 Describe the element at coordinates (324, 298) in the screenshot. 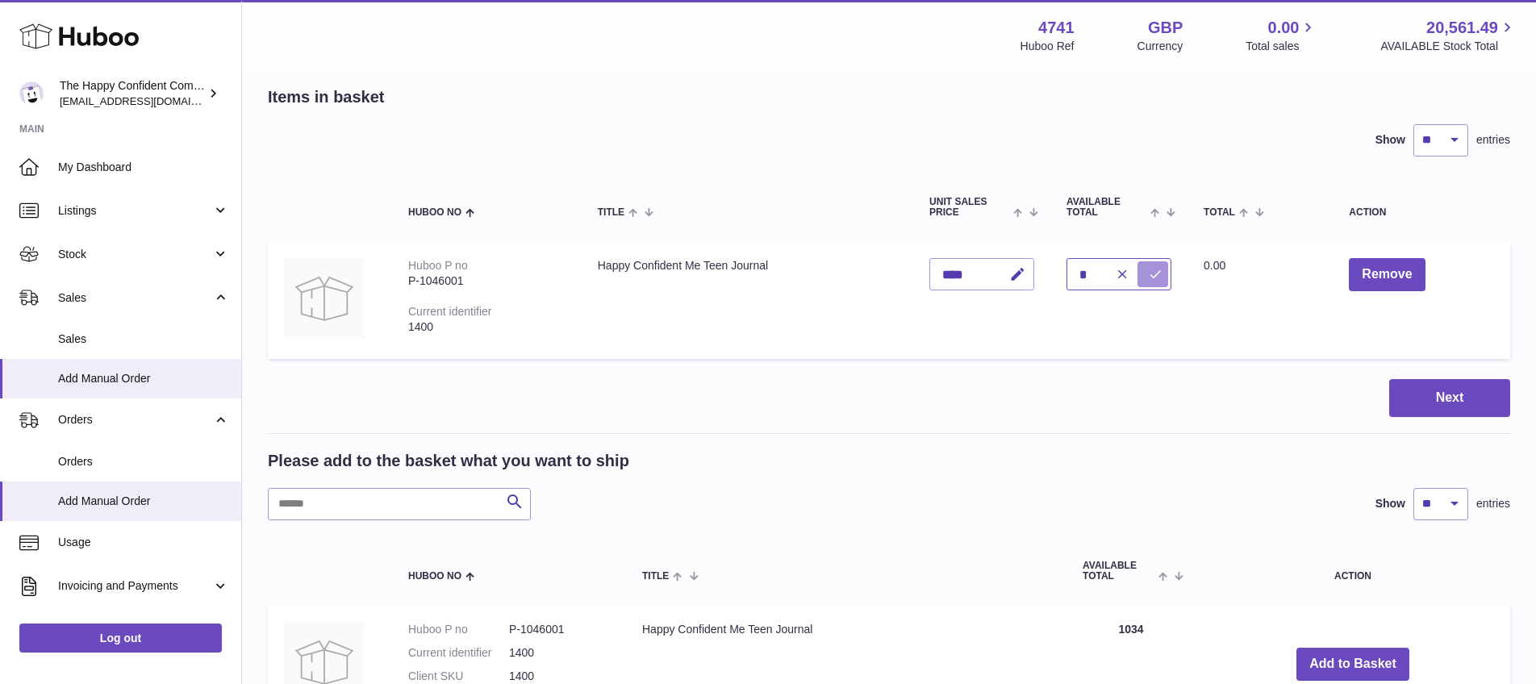

I see `img: Happy Confident Me Teen Journal` at that location.